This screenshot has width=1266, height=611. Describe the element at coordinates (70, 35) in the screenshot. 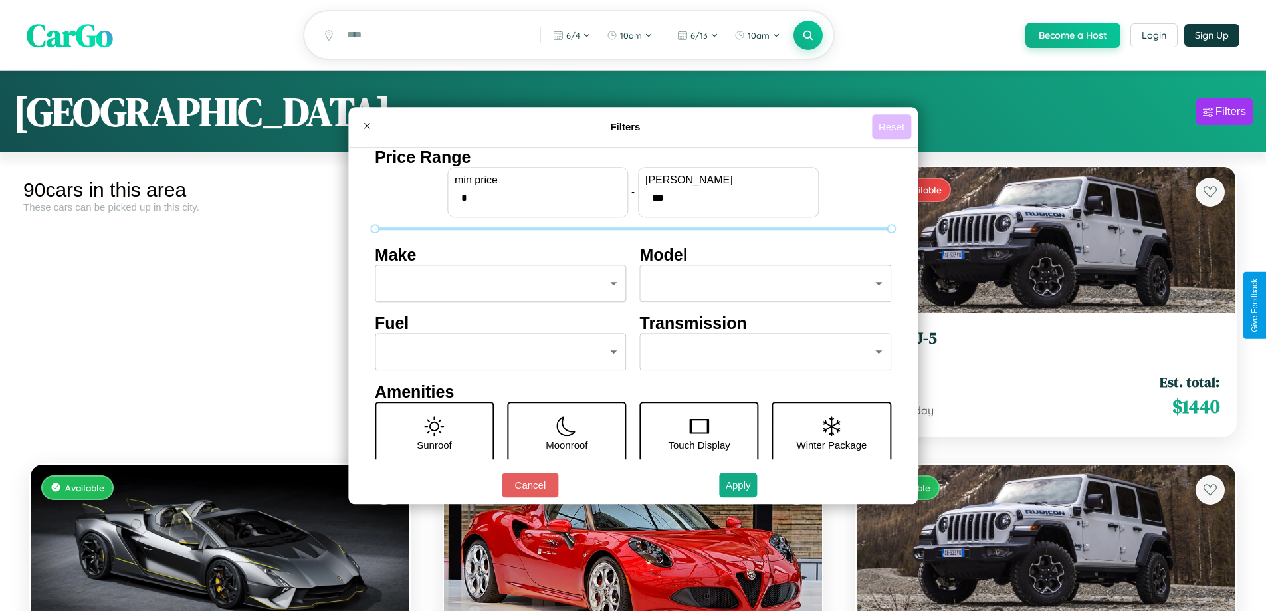

I see `span: CarGo` at that location.